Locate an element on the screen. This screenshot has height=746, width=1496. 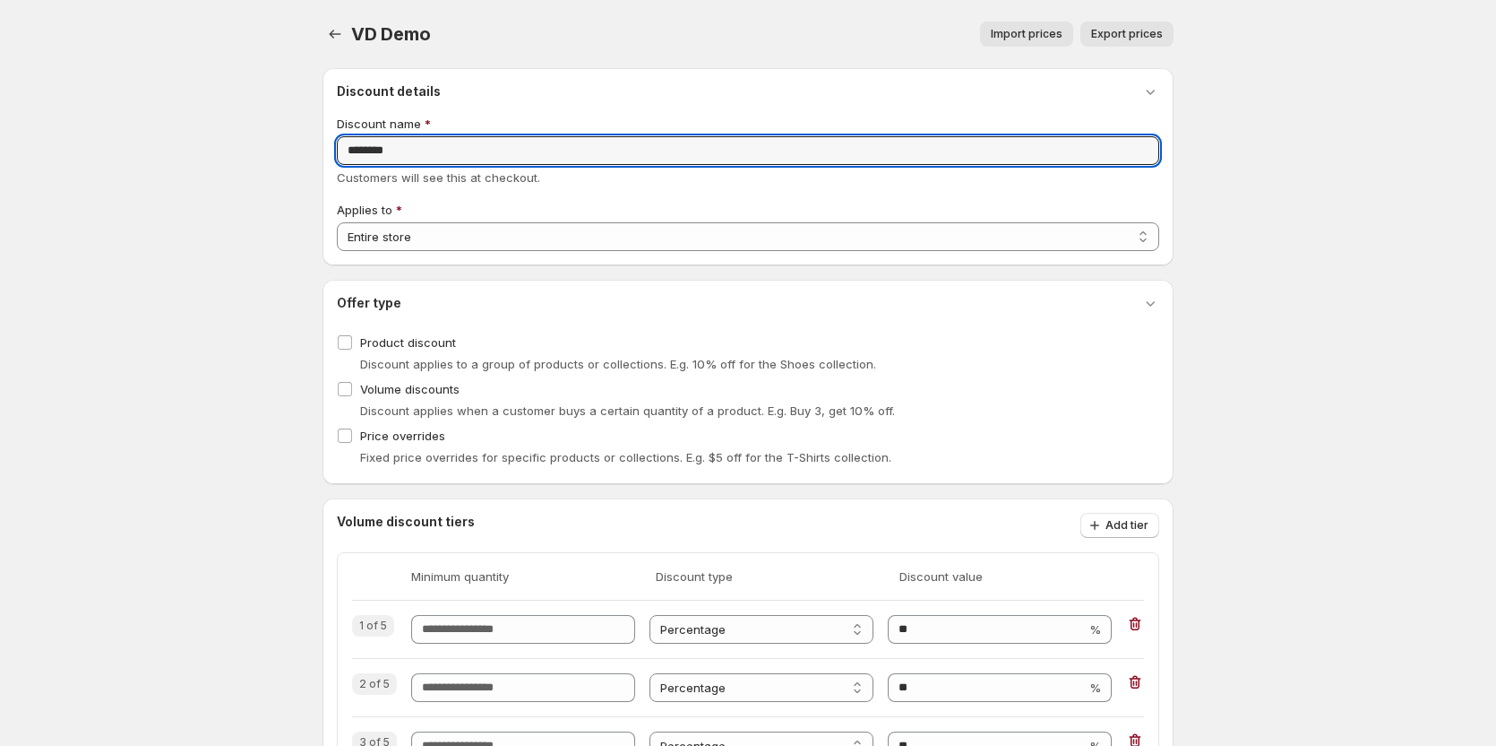
h3: Offer type is located at coordinates (369, 303).